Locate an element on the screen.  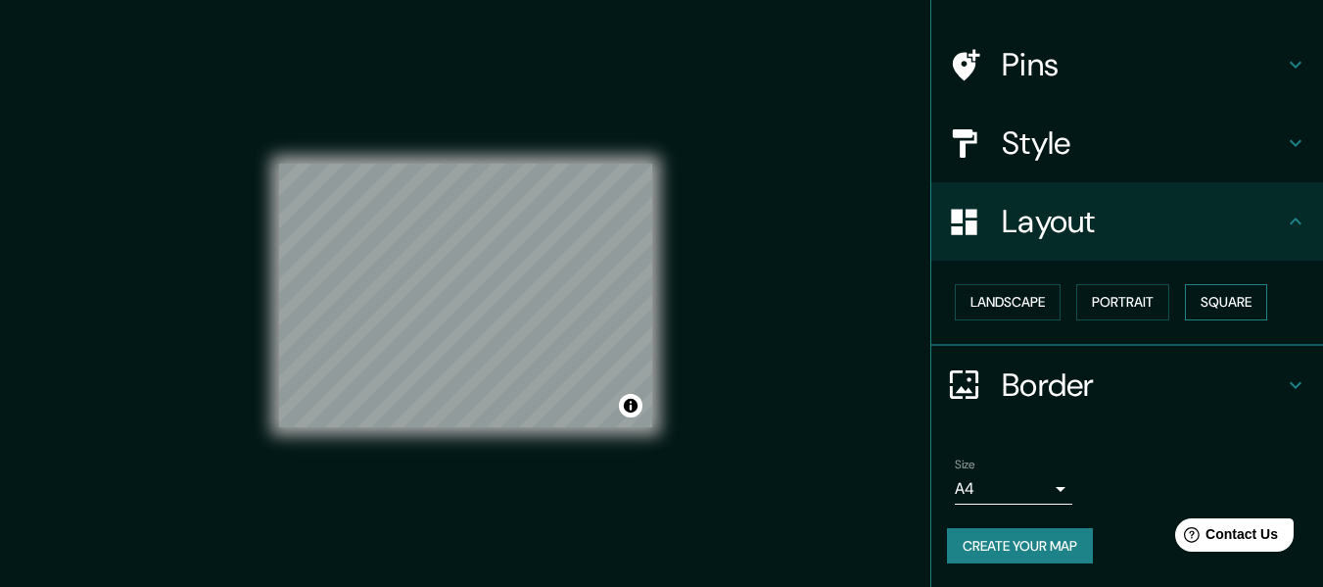
button: Square is located at coordinates (1226, 302).